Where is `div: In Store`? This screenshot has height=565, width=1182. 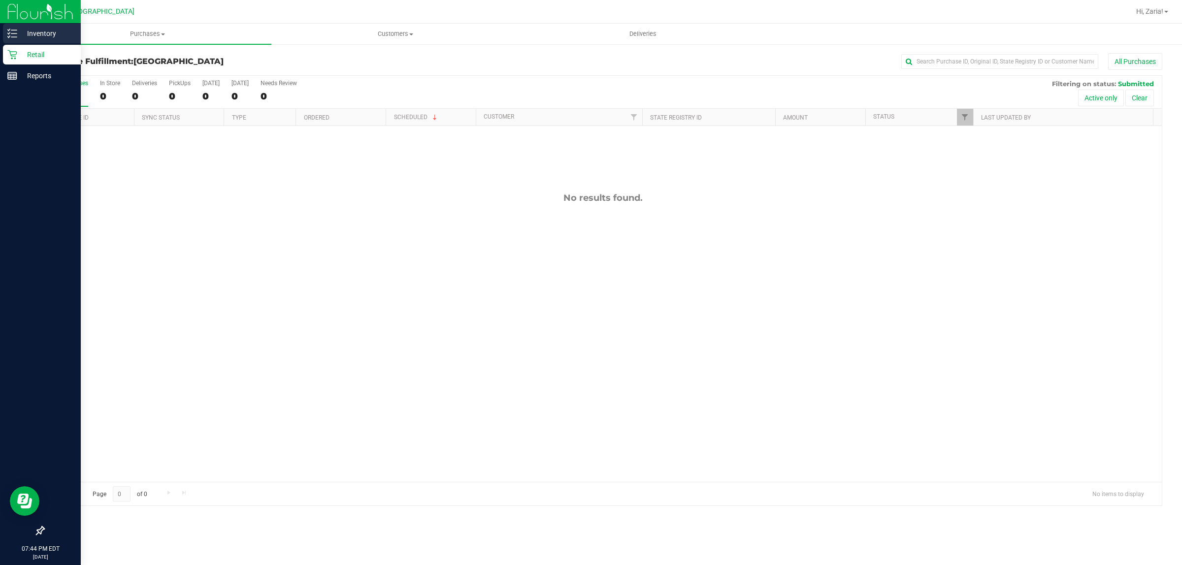
div: In Store is located at coordinates (110, 83).